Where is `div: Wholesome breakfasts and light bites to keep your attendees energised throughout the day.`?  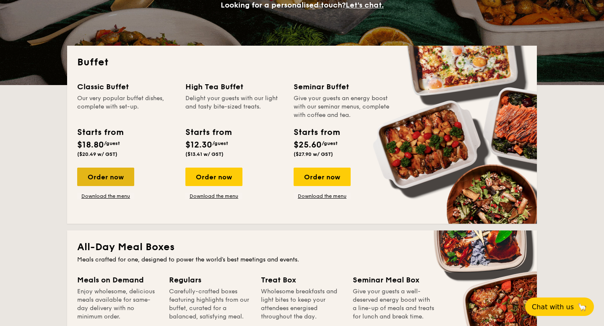
div: Wholesome breakfasts and light bites to keep your attendees energised throughout the day. is located at coordinates (301, 304).